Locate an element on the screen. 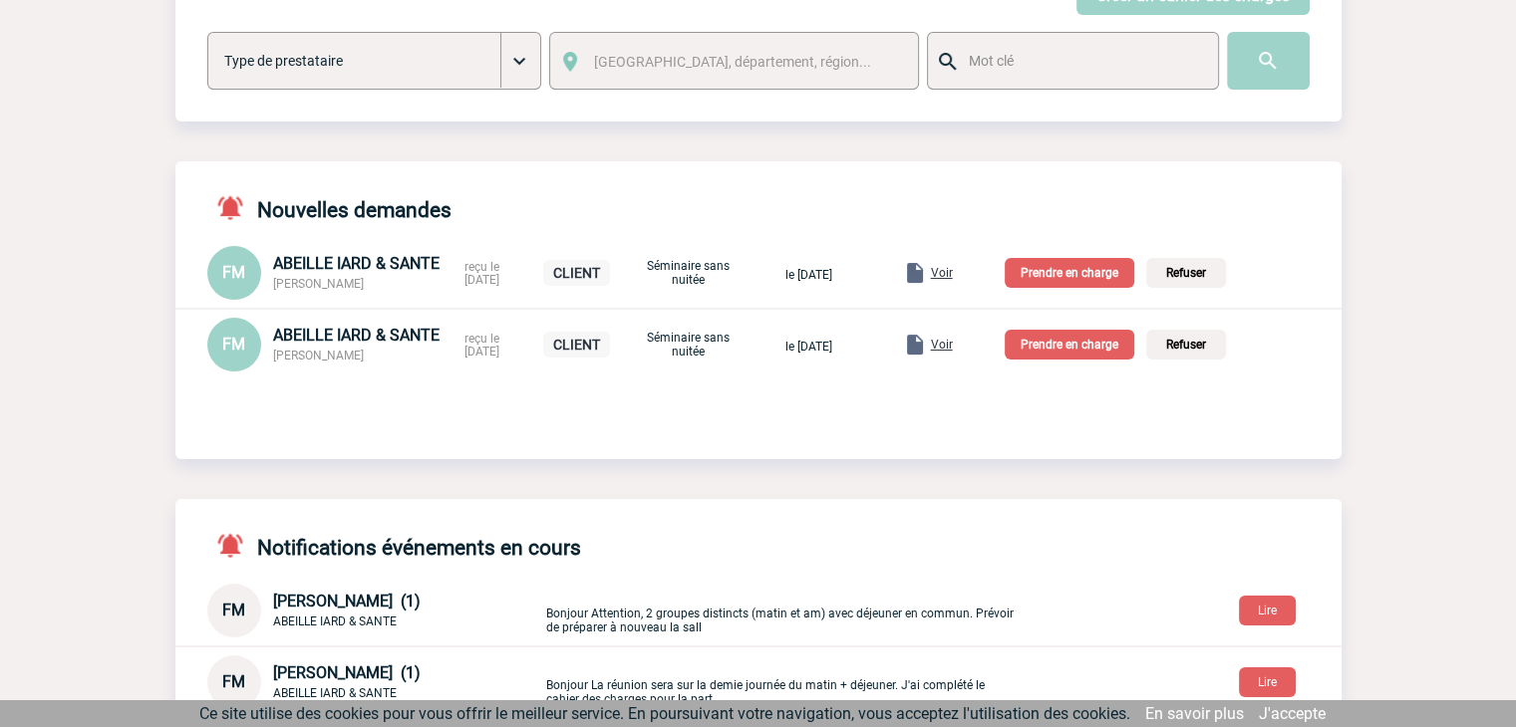 This screenshot has width=1516, height=727. p: Bonjour La réunion sera sur la demie journée du matin + déjeuner. J'ai complété le cahier des cha... is located at coordinates (780, 683).